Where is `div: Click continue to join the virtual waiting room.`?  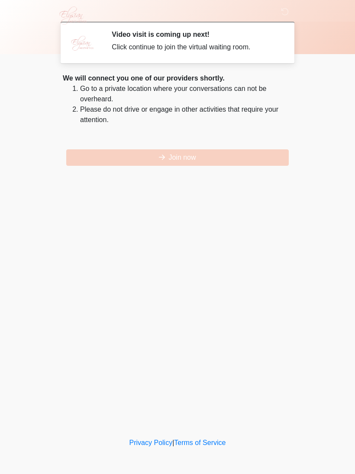 div: Click continue to join the virtual waiting room. is located at coordinates (195, 47).